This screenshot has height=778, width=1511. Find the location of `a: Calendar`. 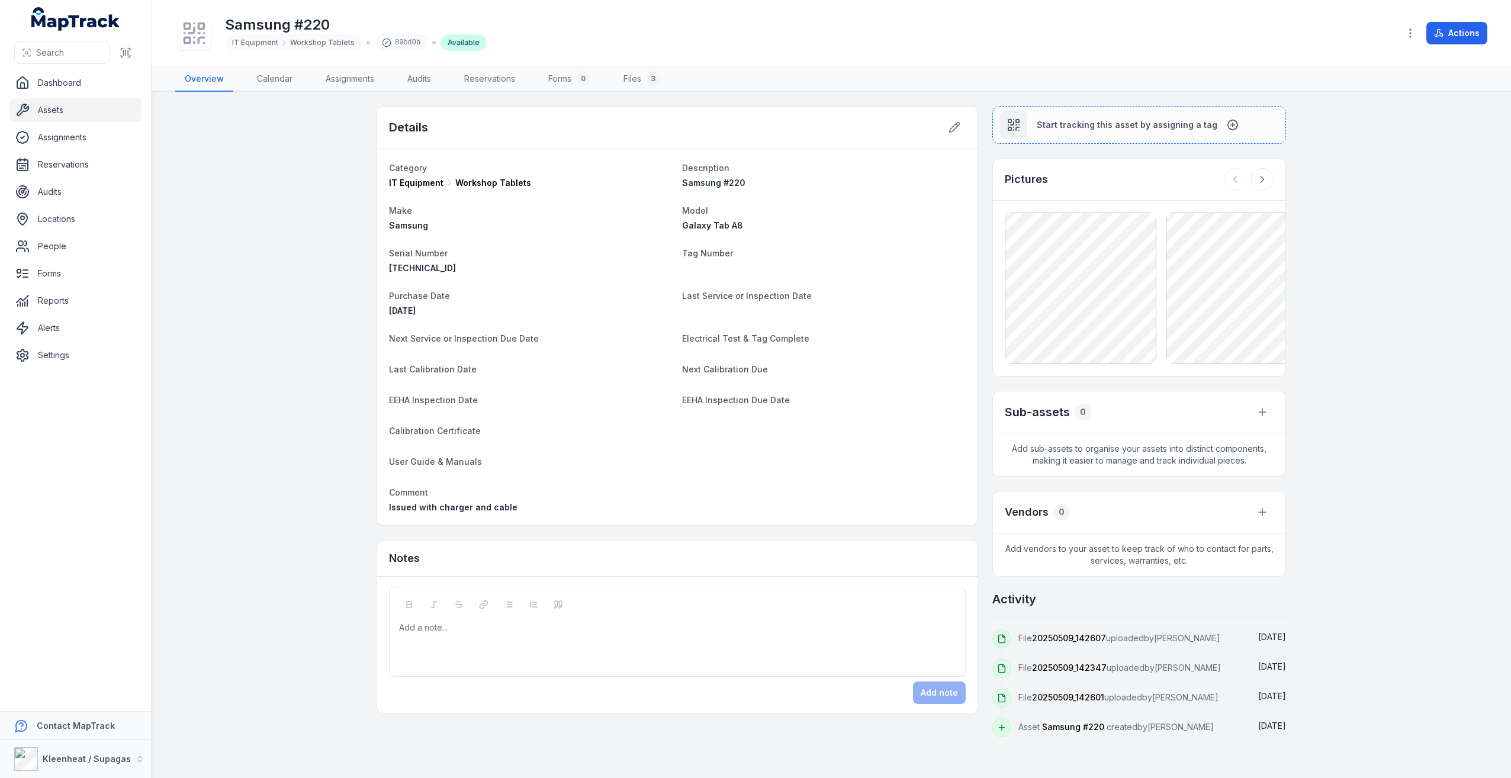

a: Calendar is located at coordinates (275, 79).